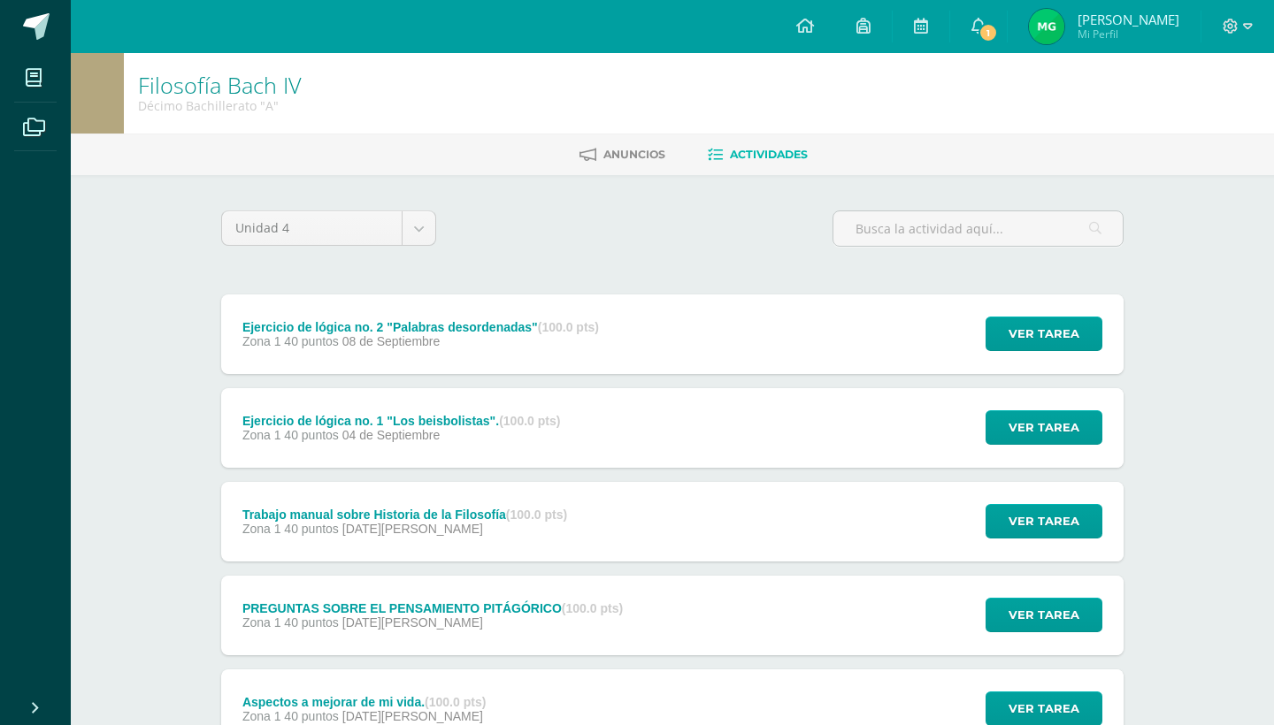  Describe the element at coordinates (1128, 34) in the screenshot. I see `span: Mi Perfil` at that location.